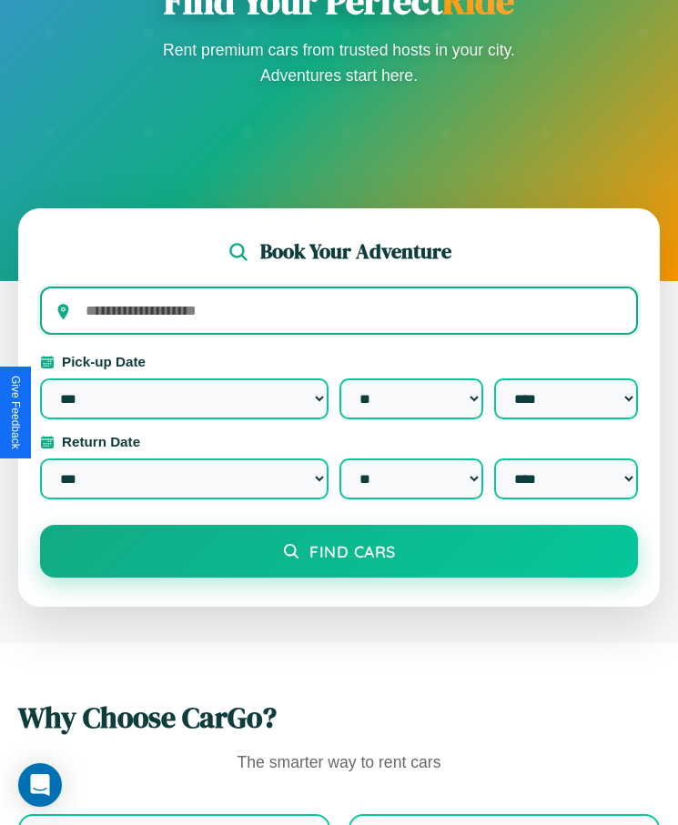 This screenshot has width=678, height=825. I want to click on h2: Book Your Adventure, so click(356, 251).